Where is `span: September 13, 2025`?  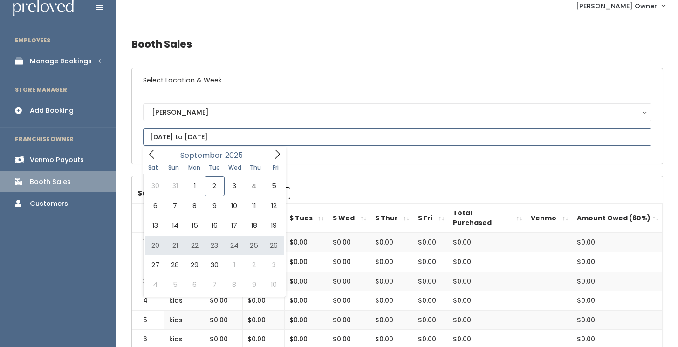
span: September 13, 2025 is located at coordinates (155, 226).